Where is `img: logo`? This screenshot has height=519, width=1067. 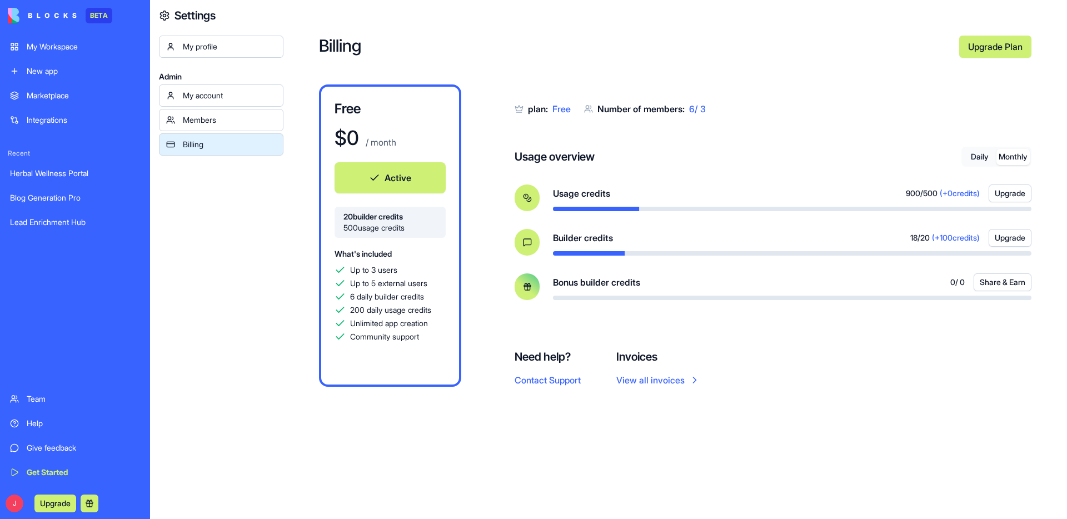 img: logo is located at coordinates (42, 16).